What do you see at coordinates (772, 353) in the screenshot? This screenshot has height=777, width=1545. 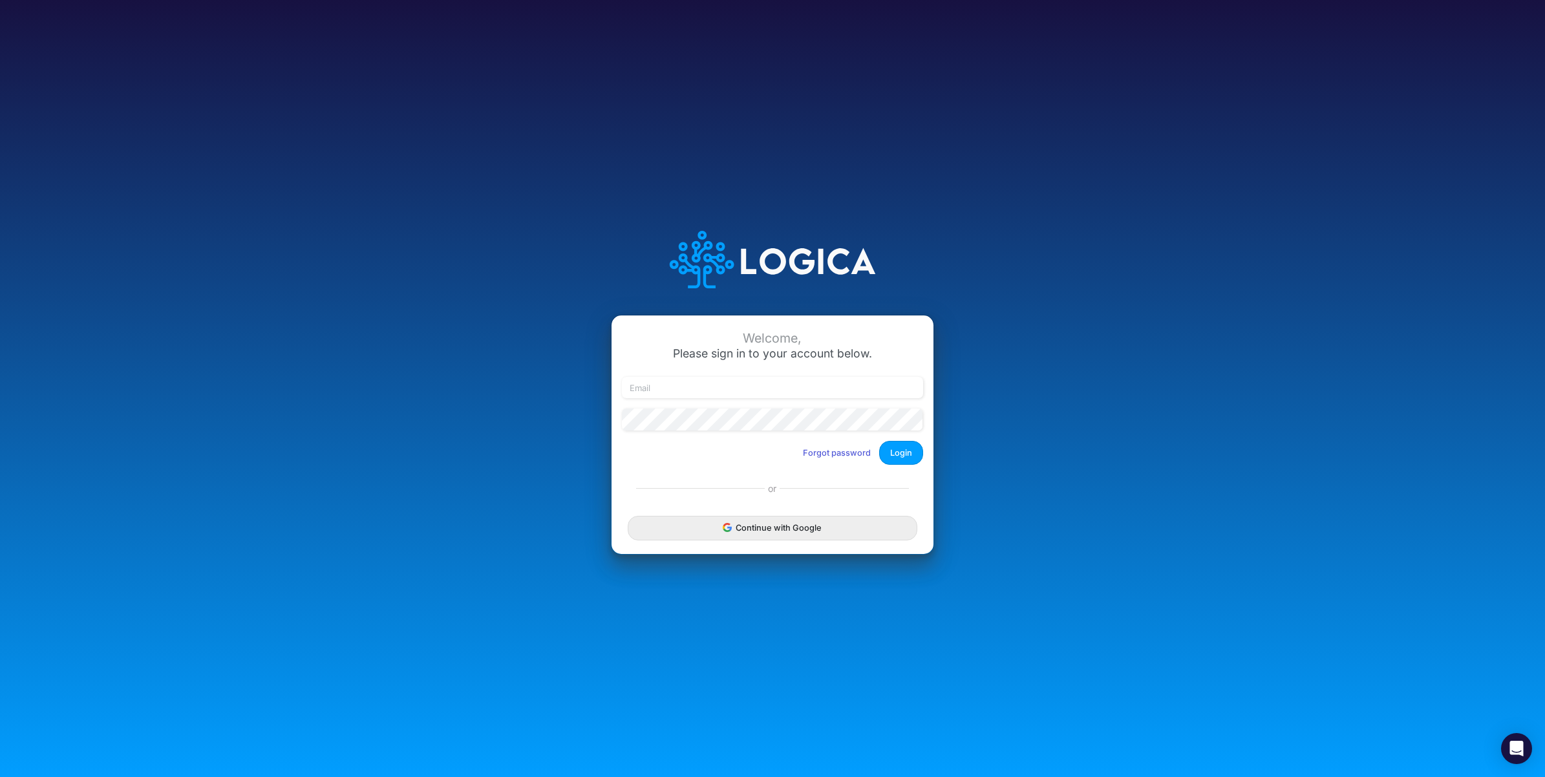 I see `span: Please sign in to your account below.` at bounding box center [772, 353].